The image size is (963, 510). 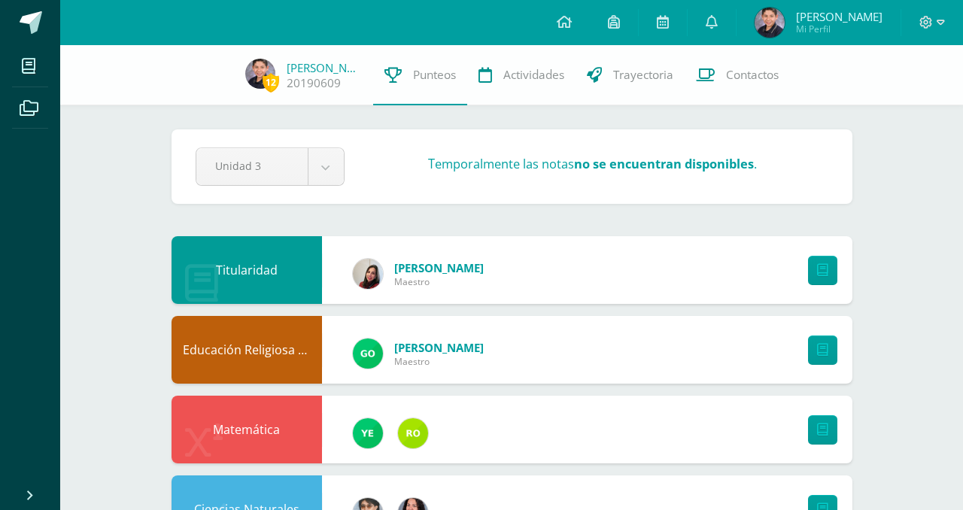 I want to click on a: Unidad 3, so click(x=270, y=166).